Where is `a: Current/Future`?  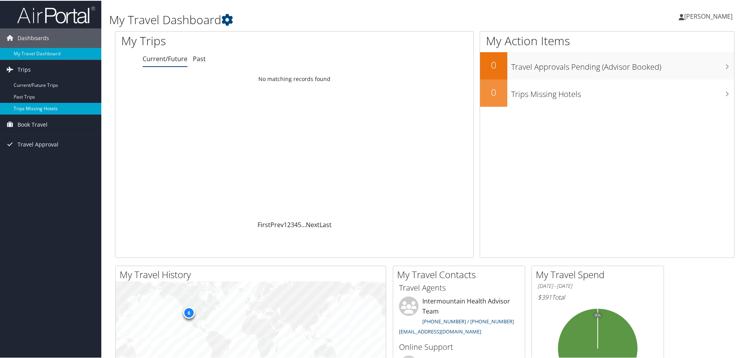 a: Current/Future is located at coordinates (165, 58).